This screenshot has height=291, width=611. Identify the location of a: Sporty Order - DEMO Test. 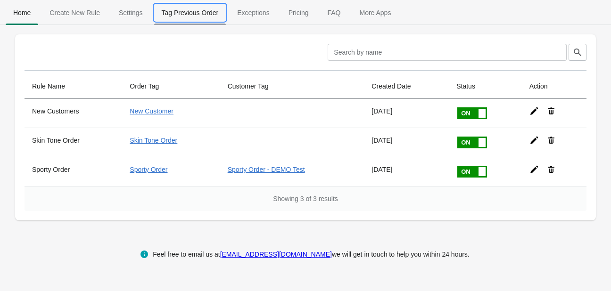
(266, 170).